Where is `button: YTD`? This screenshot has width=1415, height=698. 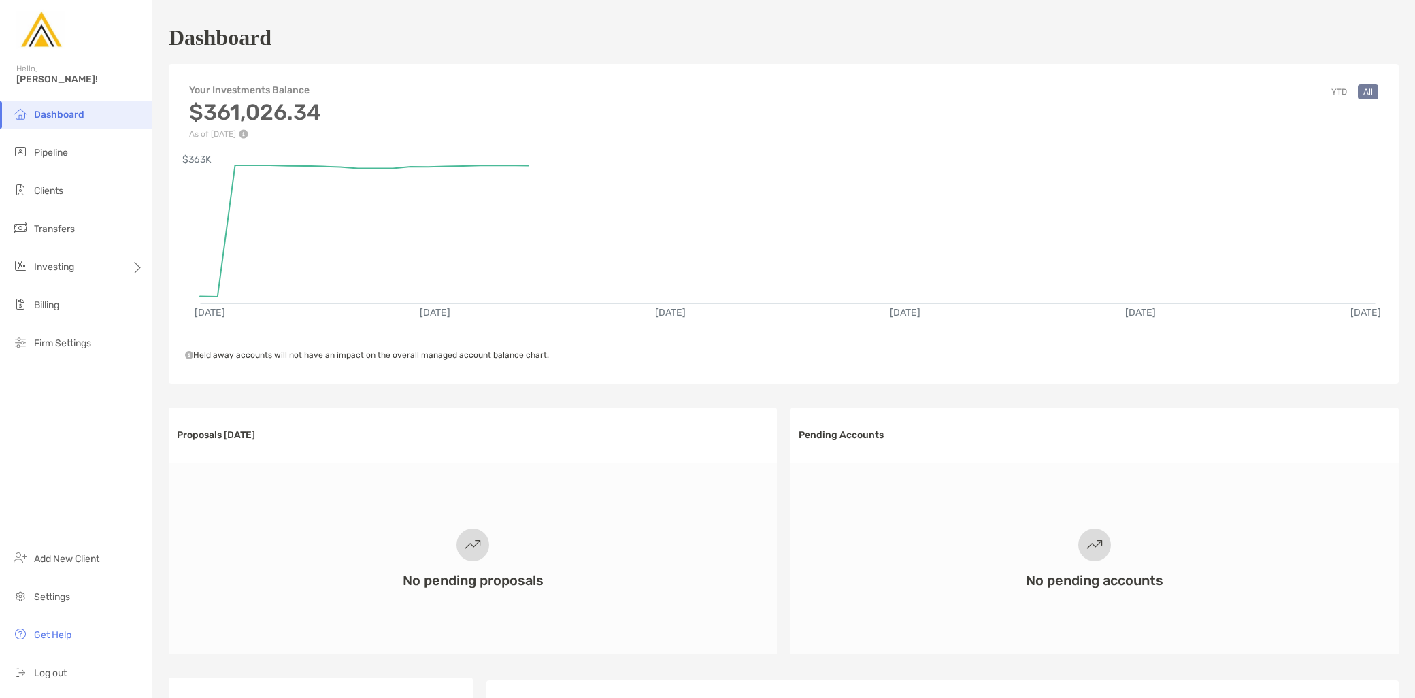
button: YTD is located at coordinates (1339, 92).